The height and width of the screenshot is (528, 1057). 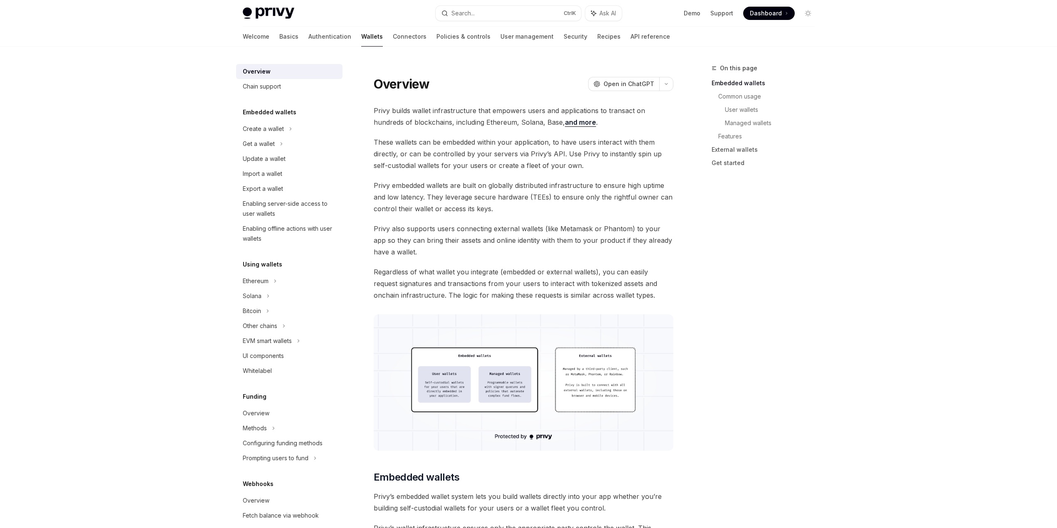 I want to click on span: Privy embedded wallets are built on globally distributed infrastructure to ensure high uptime and..., so click(x=524, y=197).